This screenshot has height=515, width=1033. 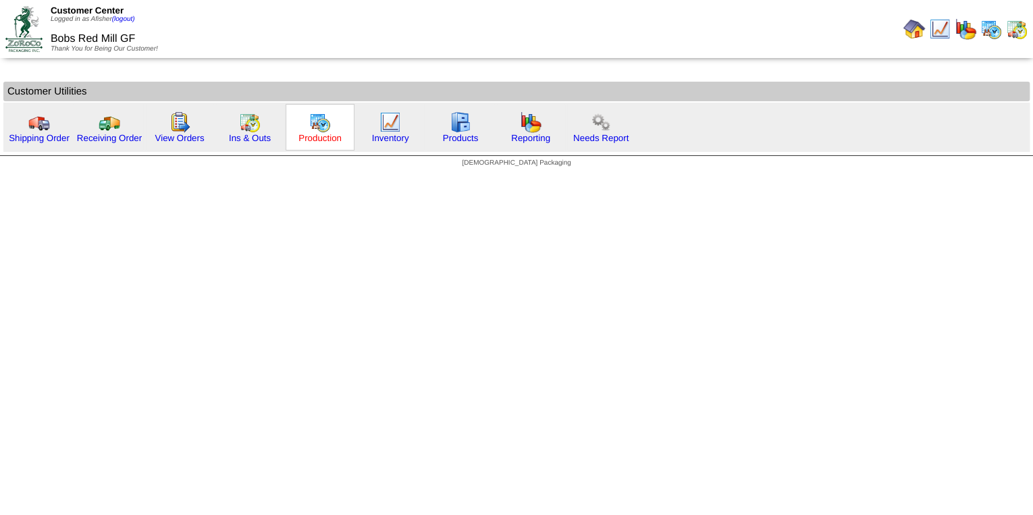 What do you see at coordinates (104, 49) in the screenshot?
I see `span: Thank You for Being Our Customer!` at bounding box center [104, 49].